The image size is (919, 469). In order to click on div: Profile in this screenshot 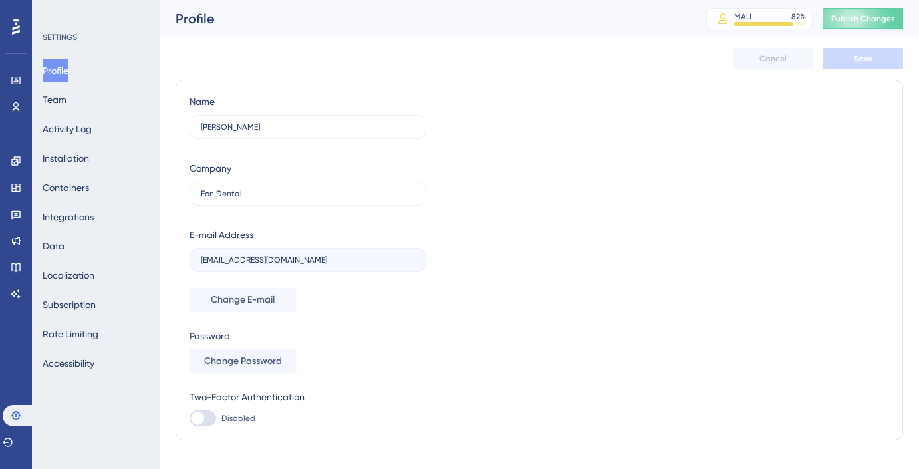, I will do `click(424, 19)`.